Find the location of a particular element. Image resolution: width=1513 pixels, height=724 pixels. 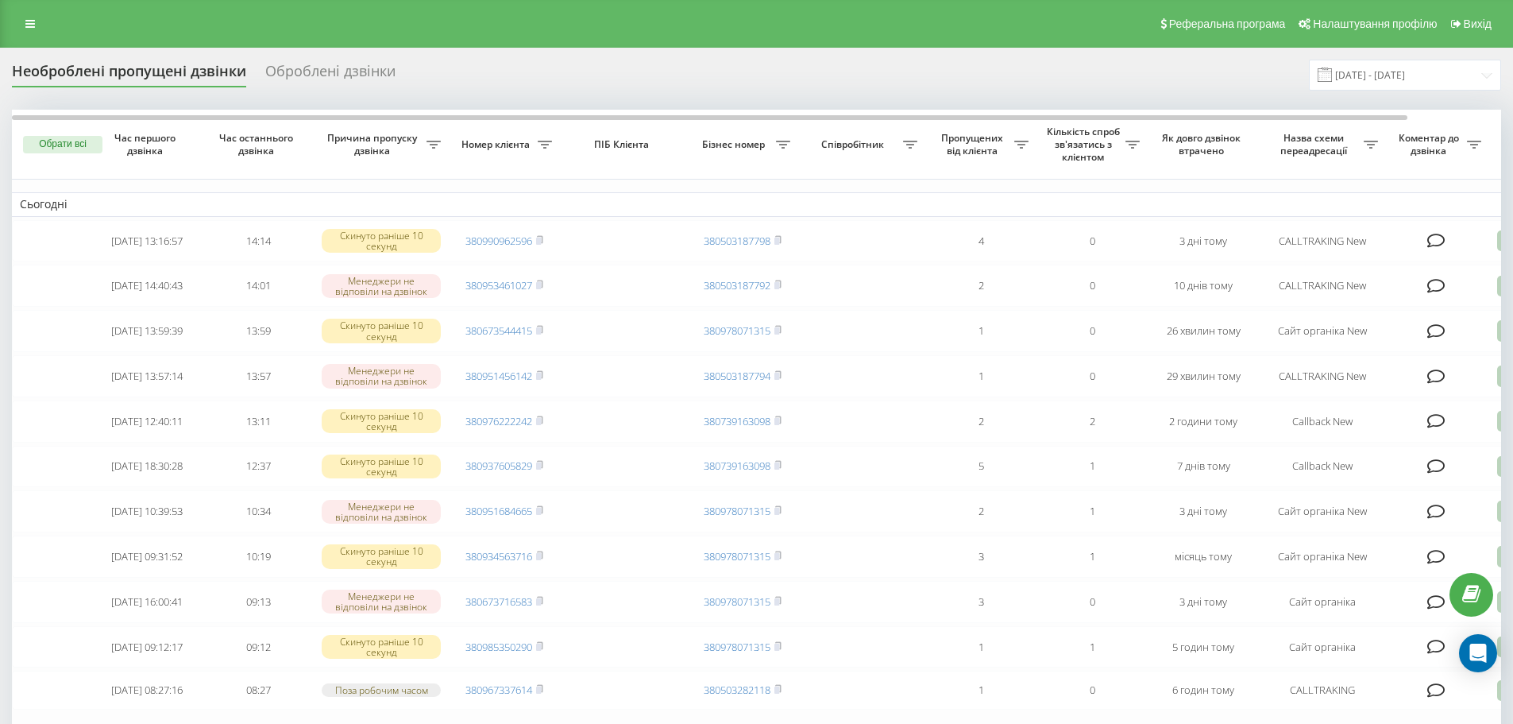

td: 09:13 is located at coordinates (258, 601).